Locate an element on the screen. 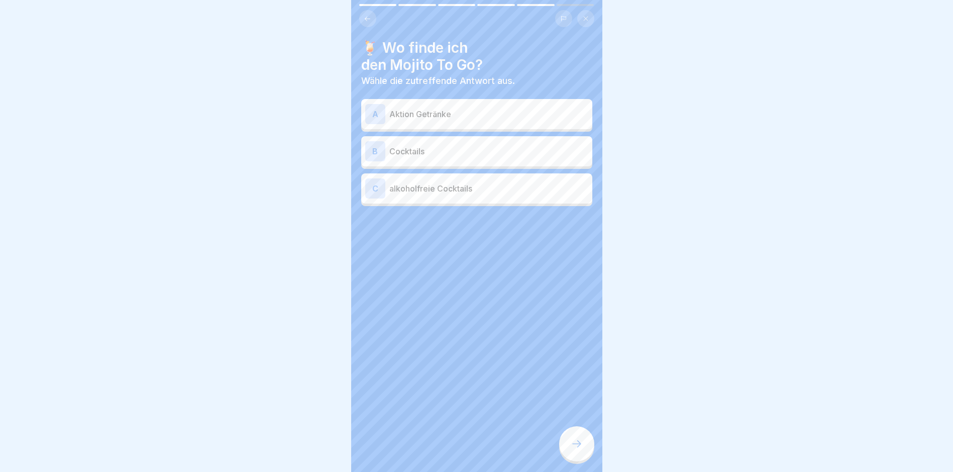  p: Wähle die zutreffende Antwort aus. is located at coordinates (477, 81).